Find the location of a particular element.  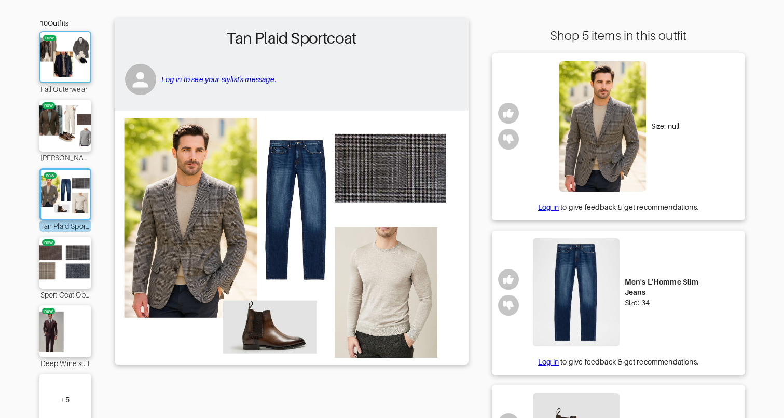

img: Outfit Fall Outerwear is located at coordinates (65, 57).